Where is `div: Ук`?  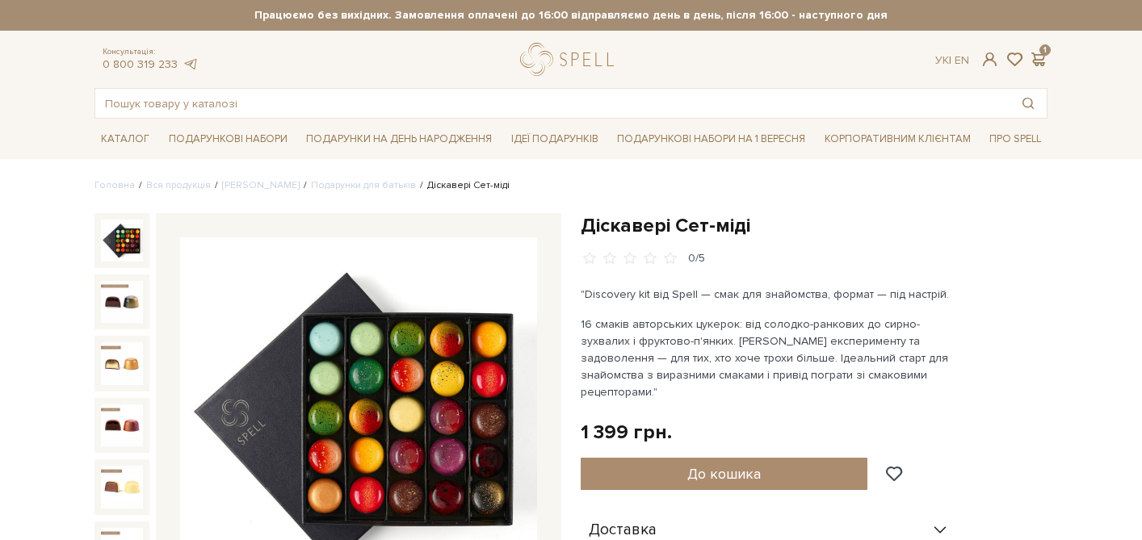
div: Ук is located at coordinates (952, 61).